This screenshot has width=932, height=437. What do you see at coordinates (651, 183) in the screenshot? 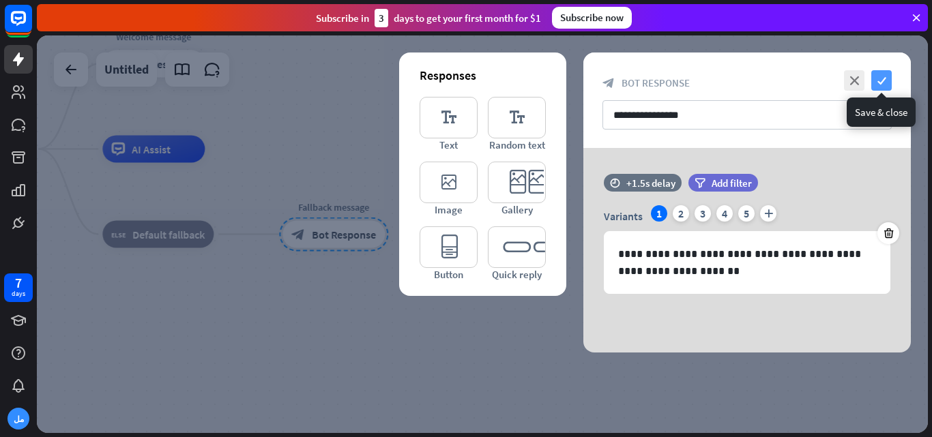
I see `div: +1.5s delay` at bounding box center [651, 183].